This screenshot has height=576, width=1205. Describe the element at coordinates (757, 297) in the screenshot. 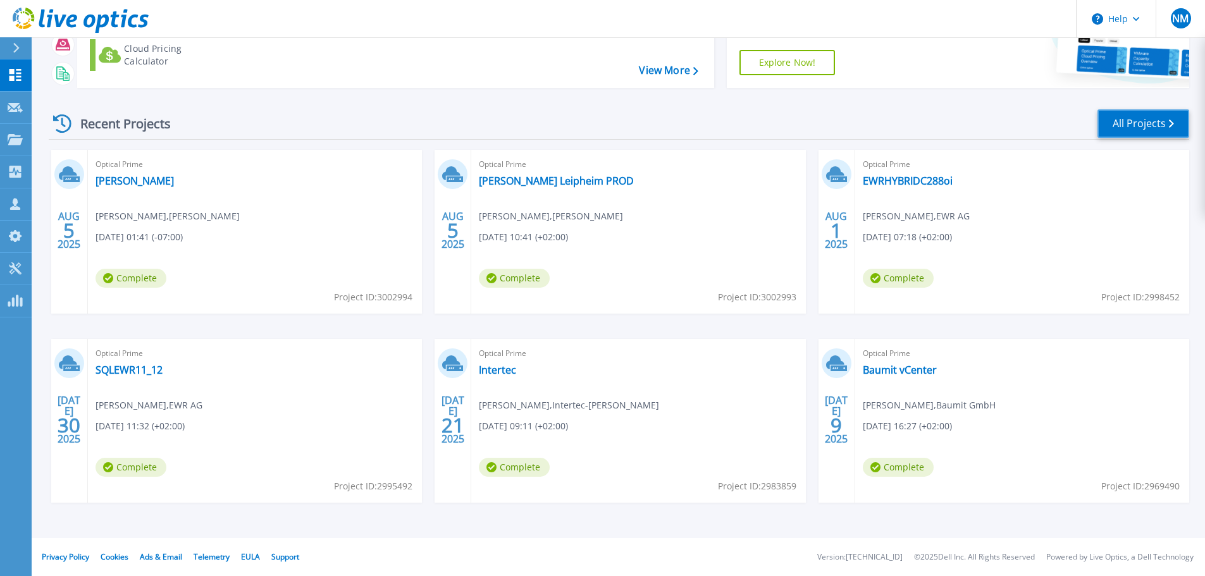

I see `span: Project ID: 3002993` at that location.